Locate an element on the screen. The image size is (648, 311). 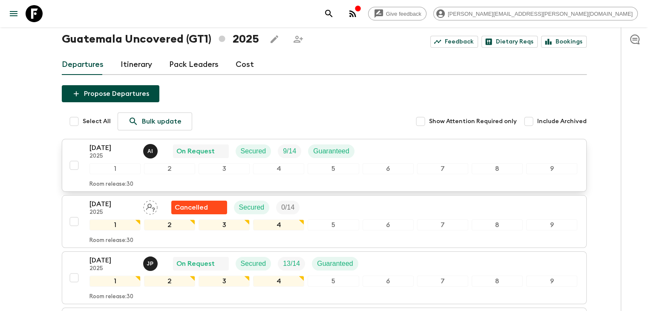
span: Alvaro Ixtetela is located at coordinates (151, 150).